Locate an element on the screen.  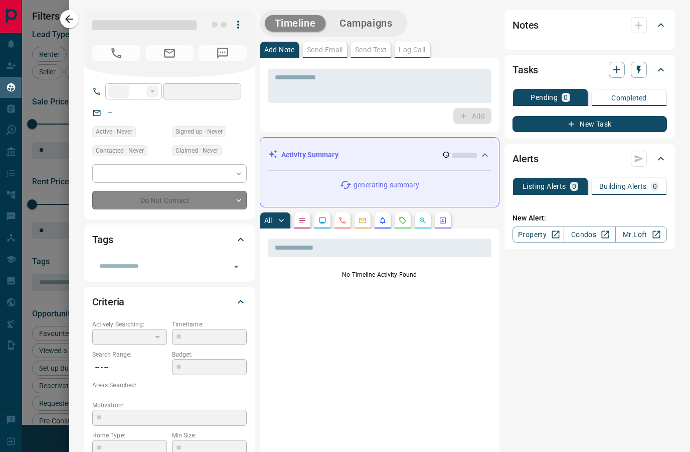
p: Listing Alerts is located at coordinates (544, 186).